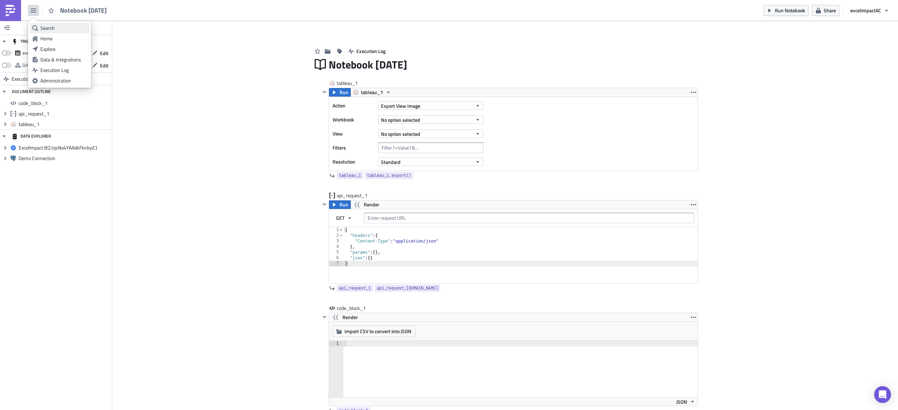  Describe the element at coordinates (367, 51) in the screenshot. I see `button: Execution Log` at that location.